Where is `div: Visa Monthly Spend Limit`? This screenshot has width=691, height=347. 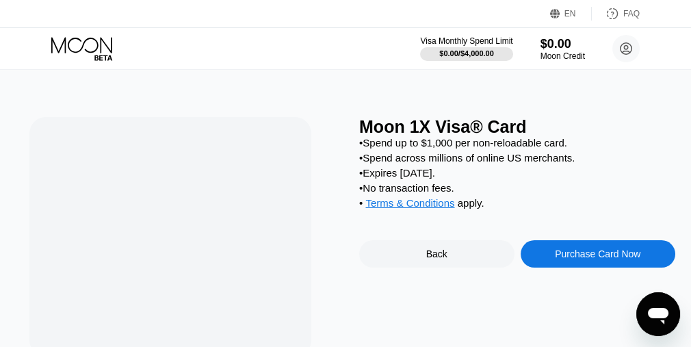 div: Visa Monthly Spend Limit is located at coordinates (466, 41).